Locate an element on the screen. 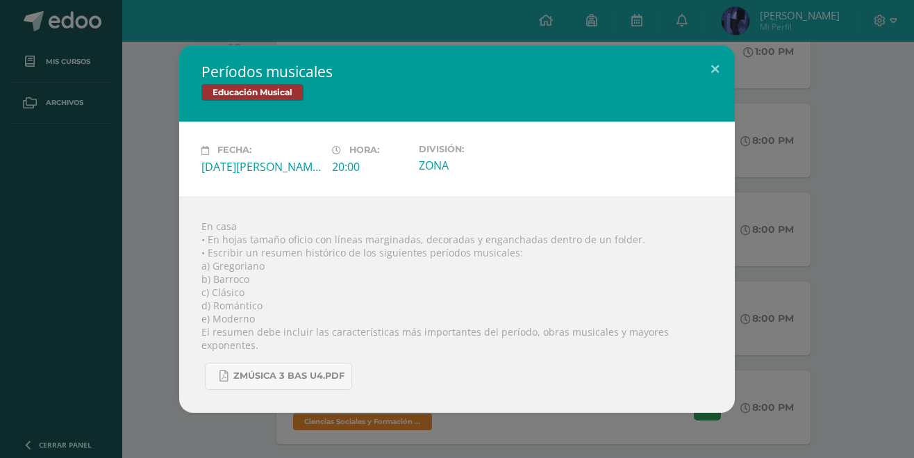 This screenshot has height=458, width=914. span: Zmúsica 3 Bas U4.pdf is located at coordinates (289, 376).